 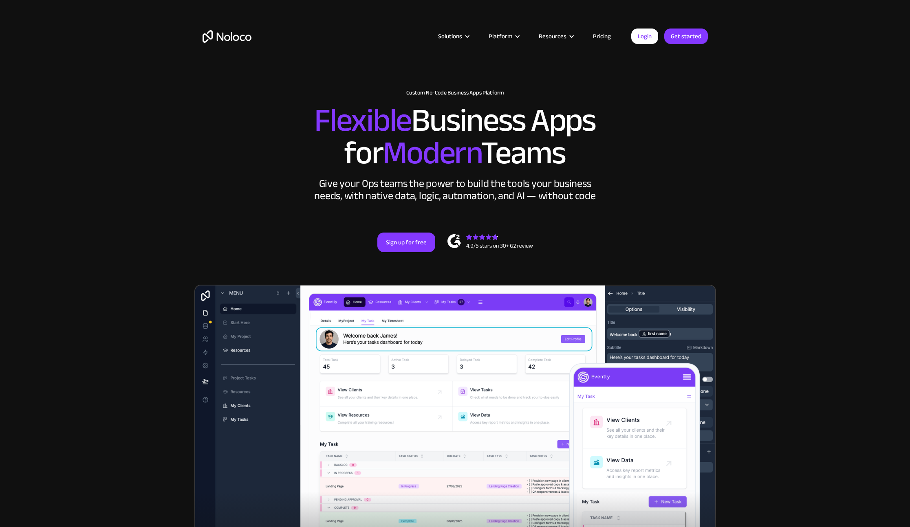 I want to click on a: Login, so click(x=645, y=36).